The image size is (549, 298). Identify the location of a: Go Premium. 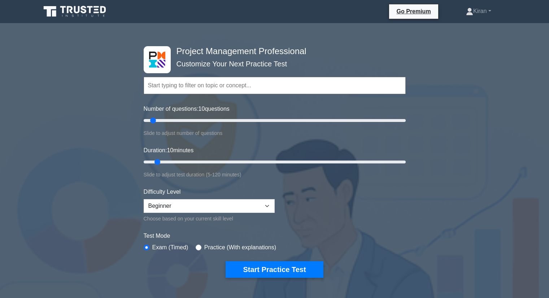
(413, 11).